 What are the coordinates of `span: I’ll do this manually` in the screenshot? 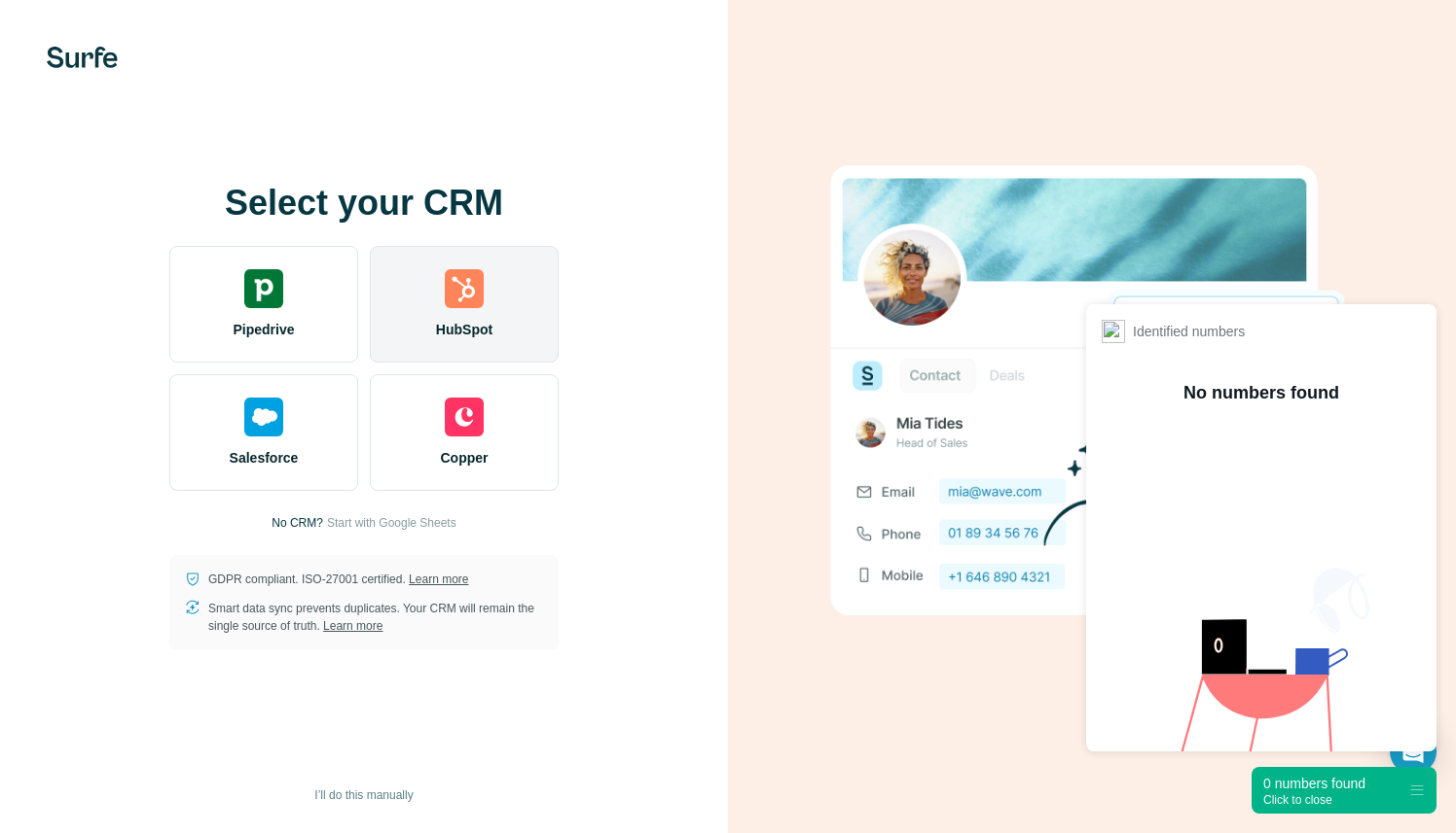 It's located at (363, 796).